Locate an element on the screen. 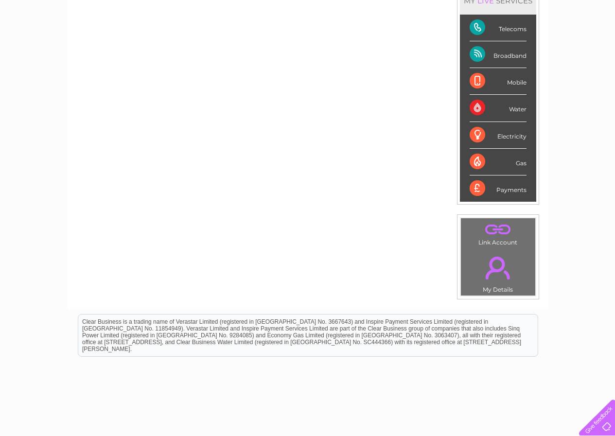 The image size is (615, 436). div: Gas is located at coordinates (498, 162).